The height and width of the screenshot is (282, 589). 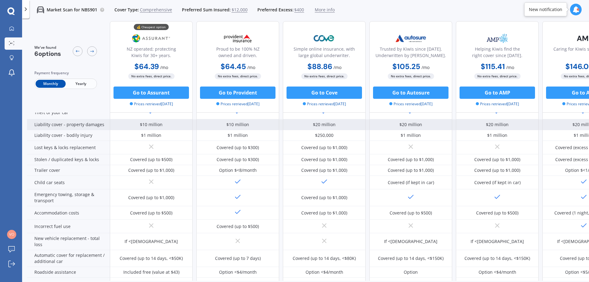 What do you see at coordinates (68, 170) in the screenshot?
I see `div: Trailer cover` at bounding box center [68, 170].